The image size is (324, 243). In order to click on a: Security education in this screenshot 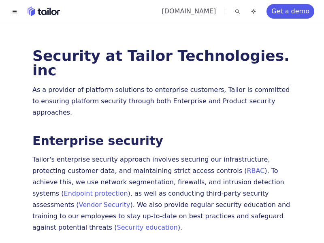, I will do `click(148, 227)`.